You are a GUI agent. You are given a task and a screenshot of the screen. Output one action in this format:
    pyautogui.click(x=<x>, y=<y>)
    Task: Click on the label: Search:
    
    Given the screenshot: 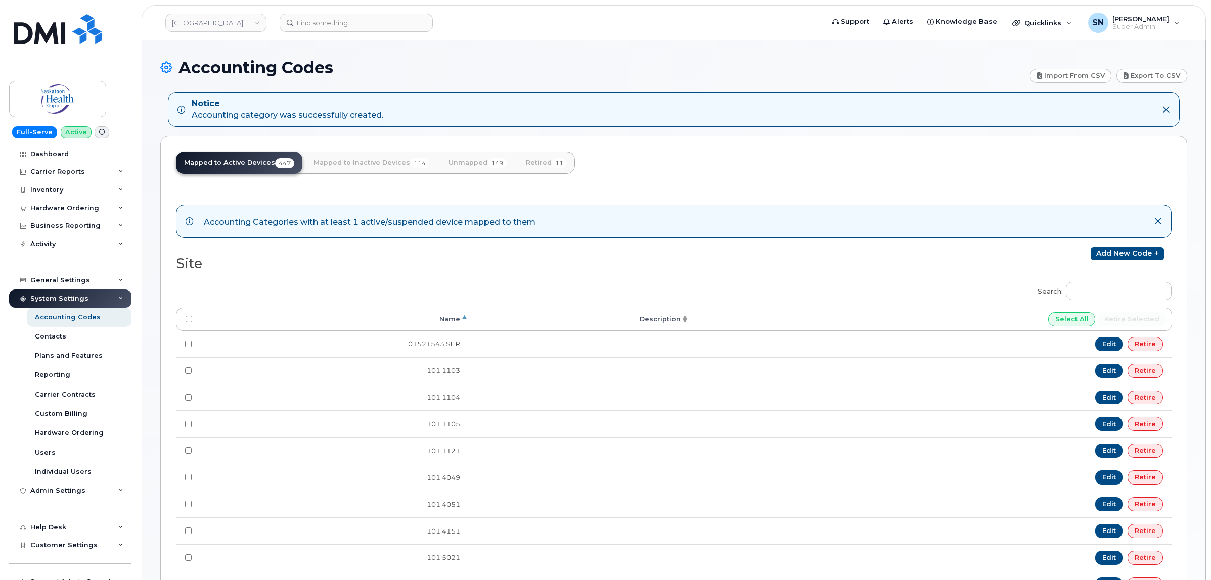 What is the action you would take?
    pyautogui.click(x=1101, y=290)
    